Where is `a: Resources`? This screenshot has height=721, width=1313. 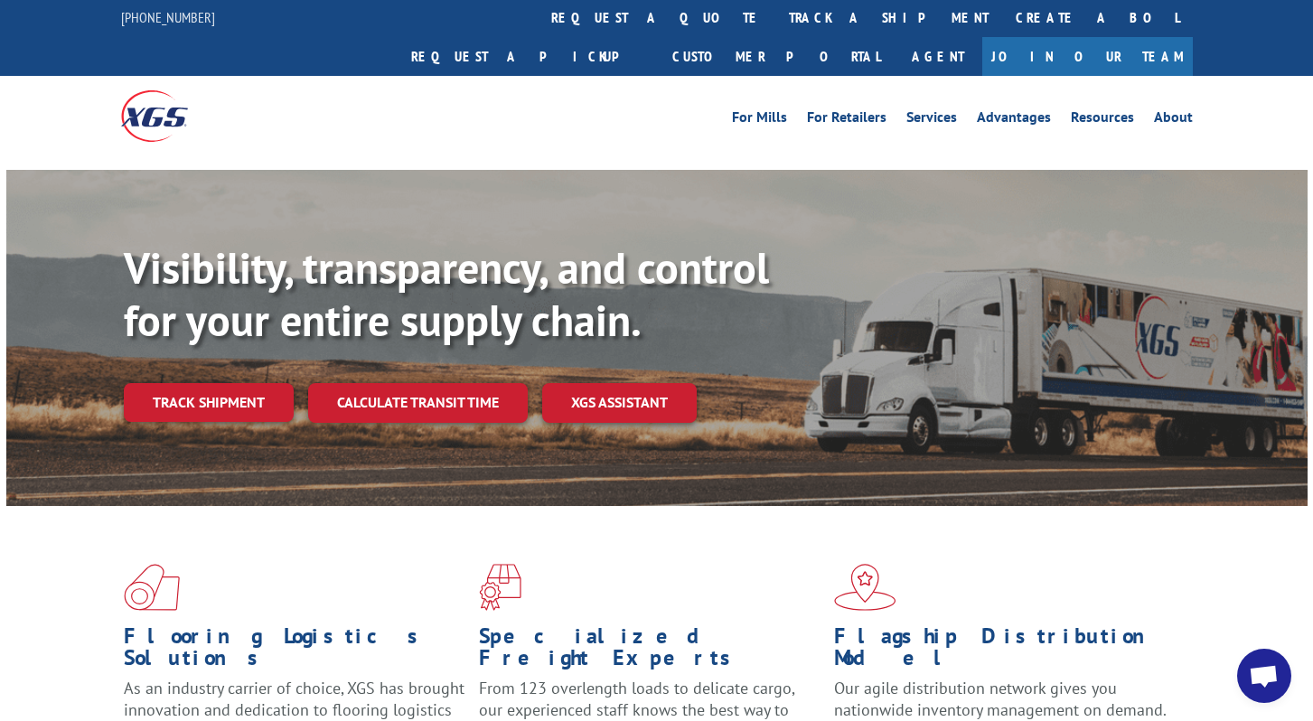 a: Resources is located at coordinates (1103, 120).